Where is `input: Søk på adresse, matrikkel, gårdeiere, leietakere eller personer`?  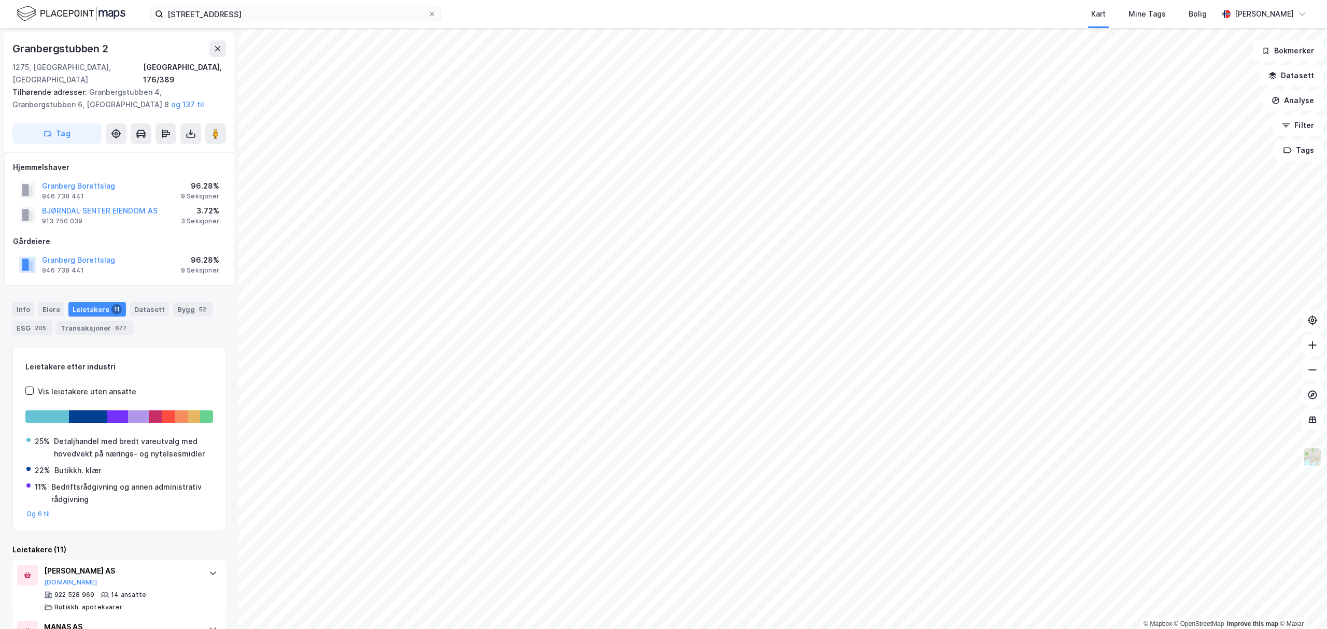
input: Søk på adresse, matrikkel, gårdeiere, leietakere eller personer is located at coordinates (296, 14).